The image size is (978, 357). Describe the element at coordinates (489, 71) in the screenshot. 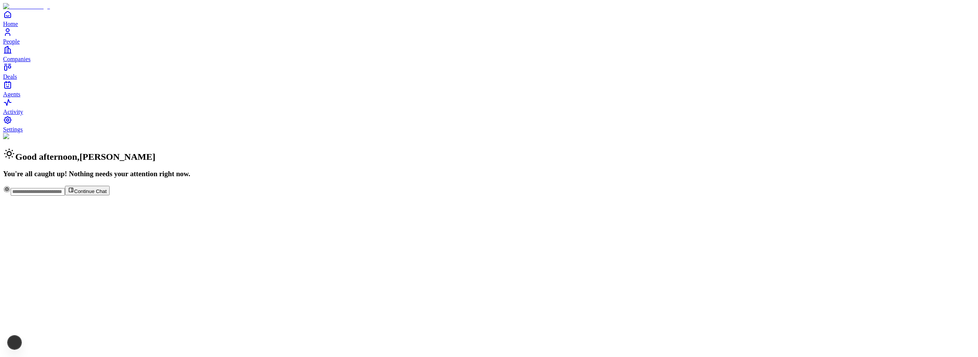

I see `a: Deals` at that location.